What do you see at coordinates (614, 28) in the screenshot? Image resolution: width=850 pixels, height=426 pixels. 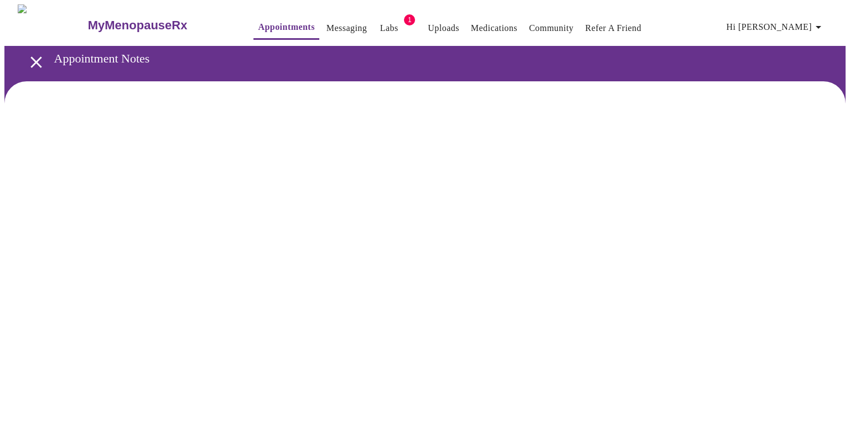 I see `a: Refer a Friend` at bounding box center [614, 28].